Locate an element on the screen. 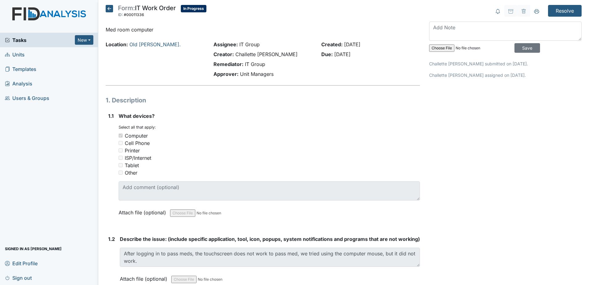 The image size is (589, 285). strong: Assignee: is located at coordinates (226, 44).